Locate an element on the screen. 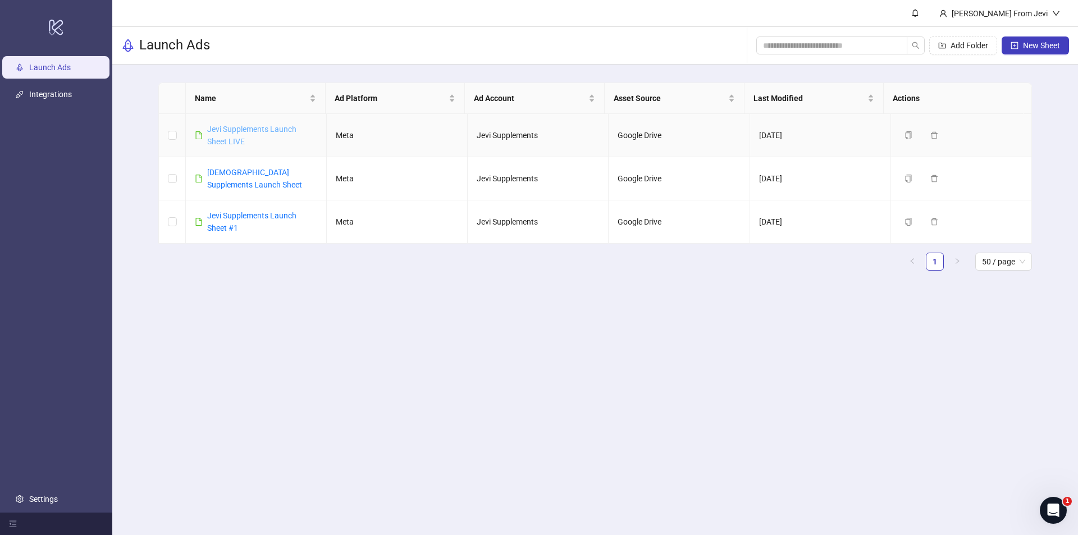  li: Next Page is located at coordinates (957, 262).